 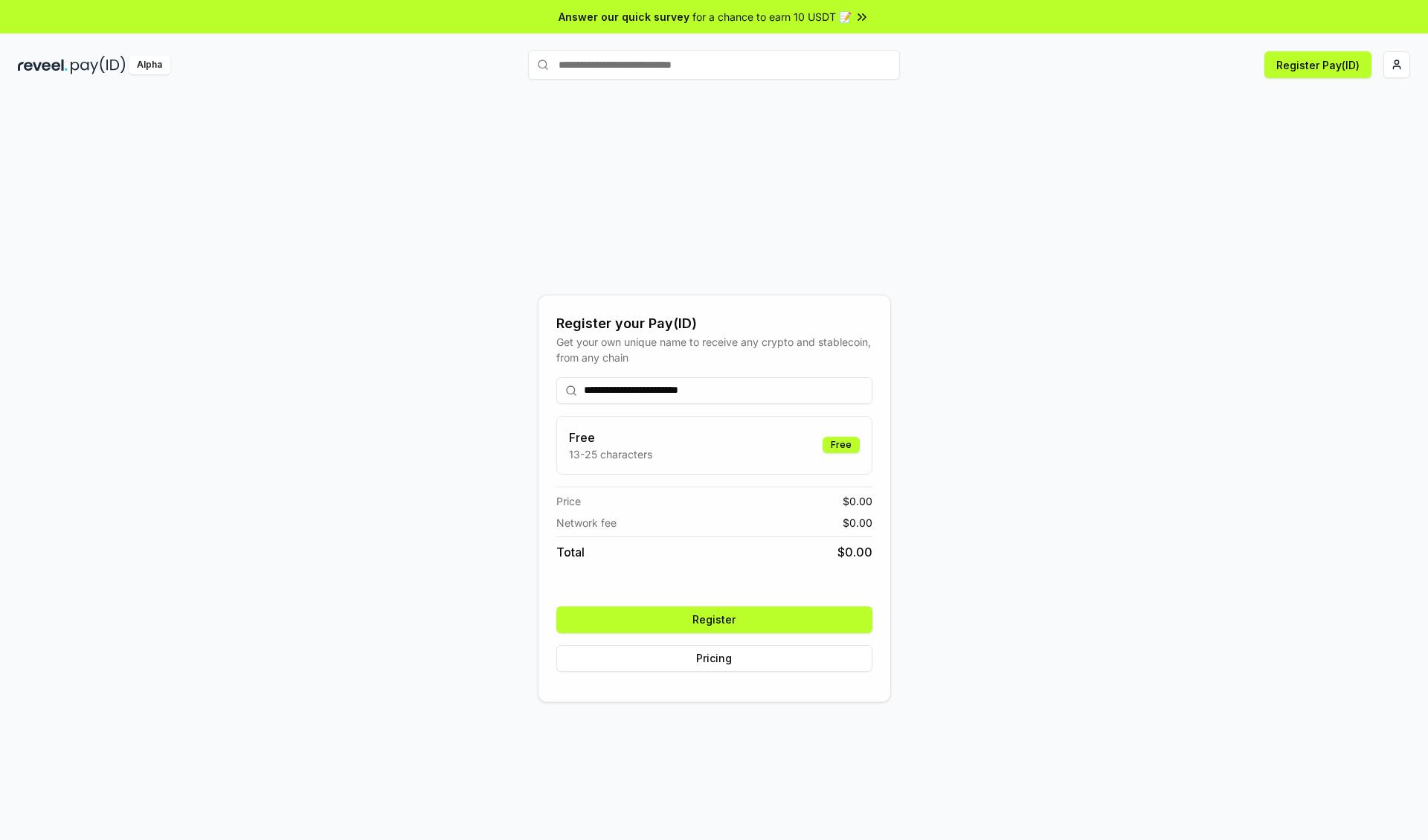 What do you see at coordinates (42, 65) in the screenshot?
I see `img: reveel_dark` at bounding box center [42, 65].